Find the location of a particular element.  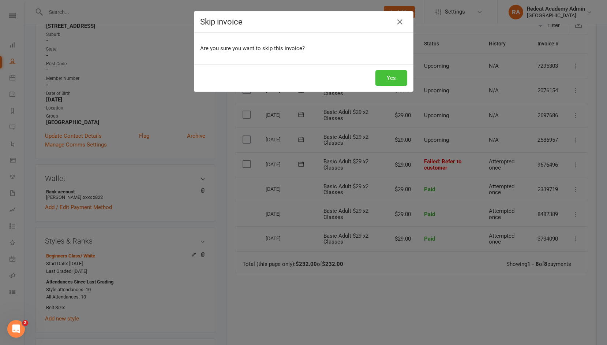

button: Yes is located at coordinates (391, 78).